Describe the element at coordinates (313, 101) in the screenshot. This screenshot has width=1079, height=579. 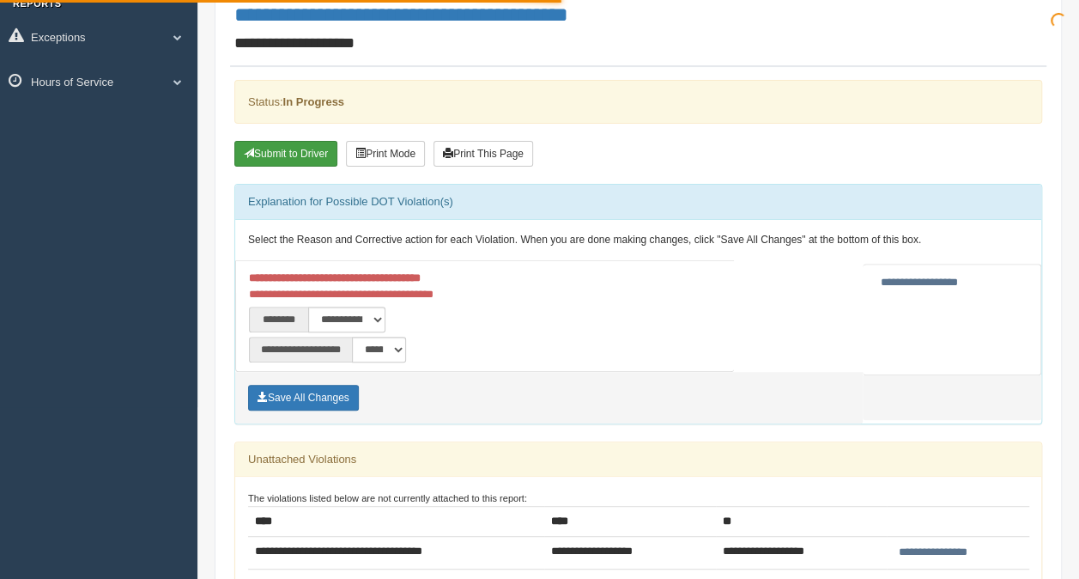
I see `strong: In Progress` at that location.